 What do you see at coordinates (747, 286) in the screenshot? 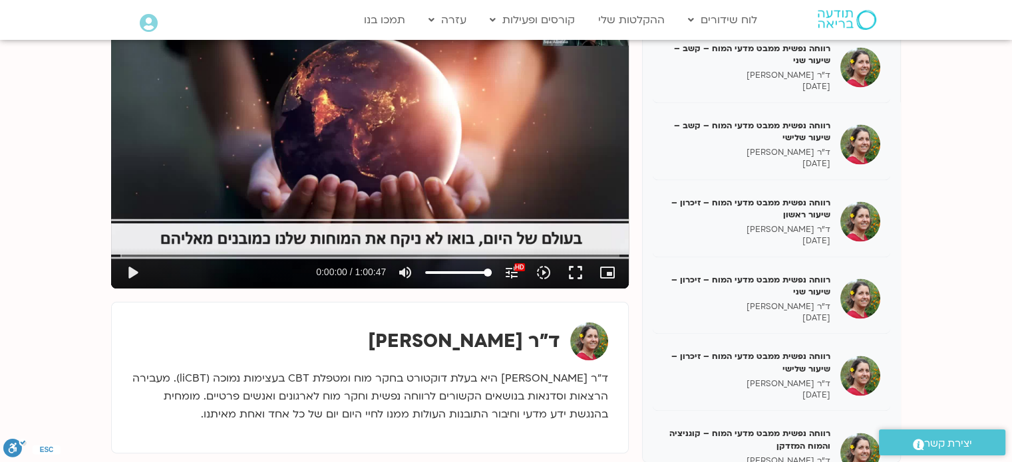
I see `h5: רווחה נפשית ממבט מדעי המוח – זיכרון – שיעור שני` at bounding box center [747, 286].